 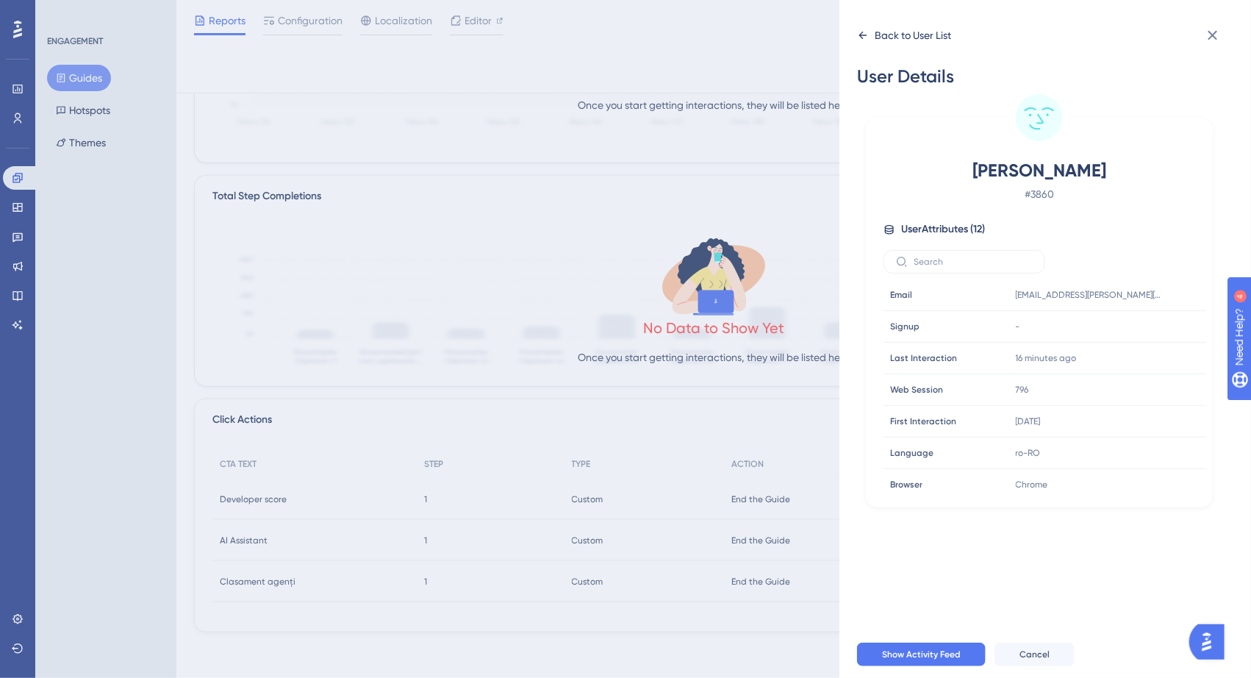 I want to click on div: Back to User List, so click(x=913, y=35).